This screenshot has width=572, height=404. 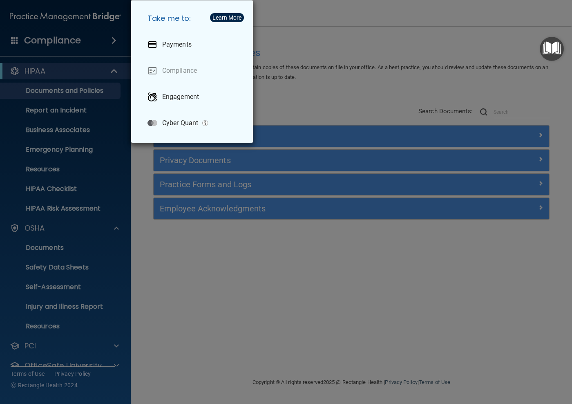 I want to click on p: Payments, so click(x=177, y=45).